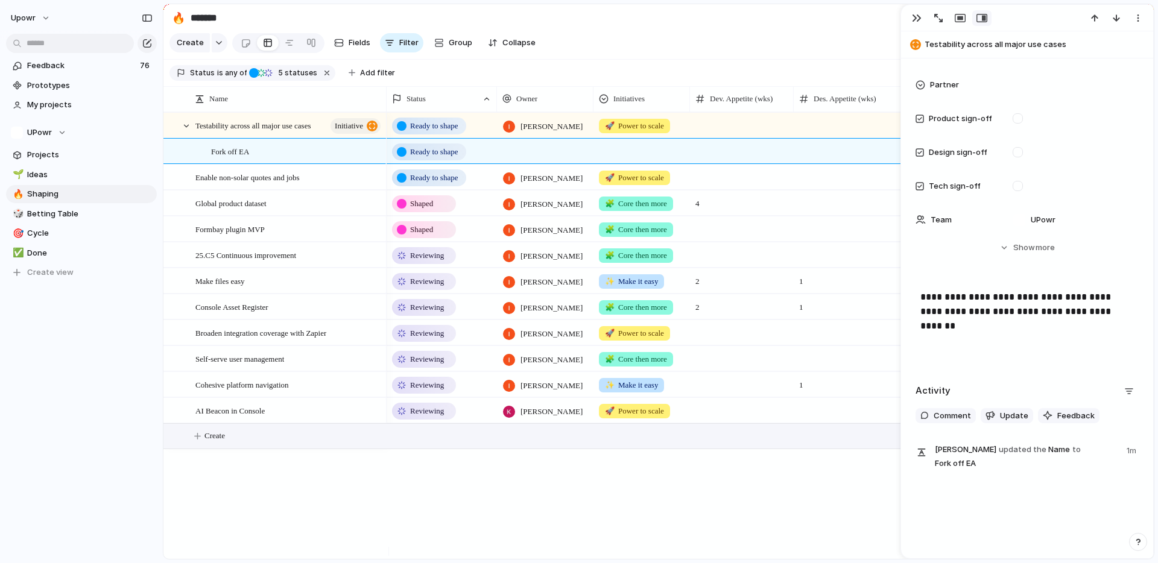 Image resolution: width=1158 pixels, height=563 pixels. I want to click on span: Team, so click(941, 220).